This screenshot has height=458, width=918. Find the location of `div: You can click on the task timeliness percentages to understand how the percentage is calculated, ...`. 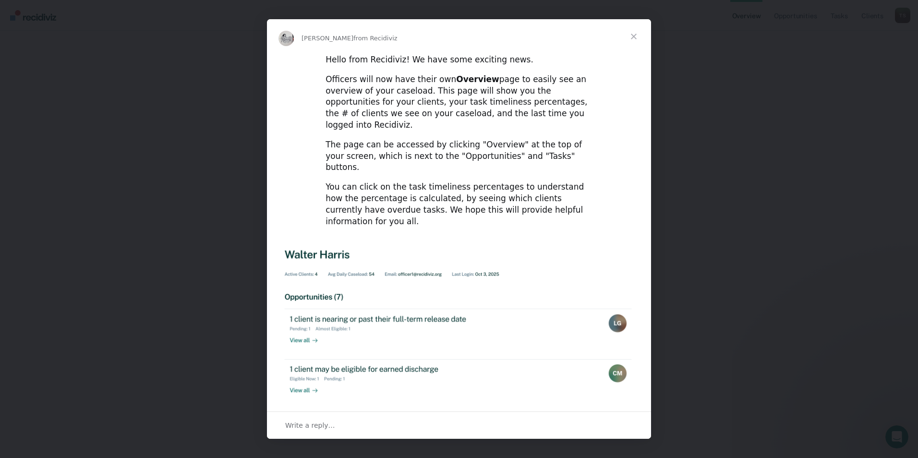

div: You can click on the task timeliness percentages to understand how the percentage is calculated, ... is located at coordinates (459, 204).